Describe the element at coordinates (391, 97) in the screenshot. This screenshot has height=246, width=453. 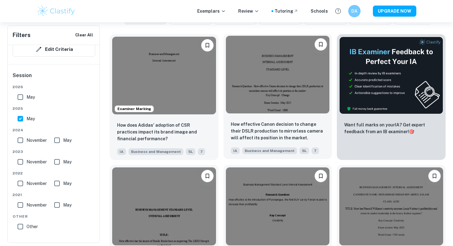
I see `a: ThumbnailWant full marks on yourIA? Get expert feedback from an IB examiner!` at that location.